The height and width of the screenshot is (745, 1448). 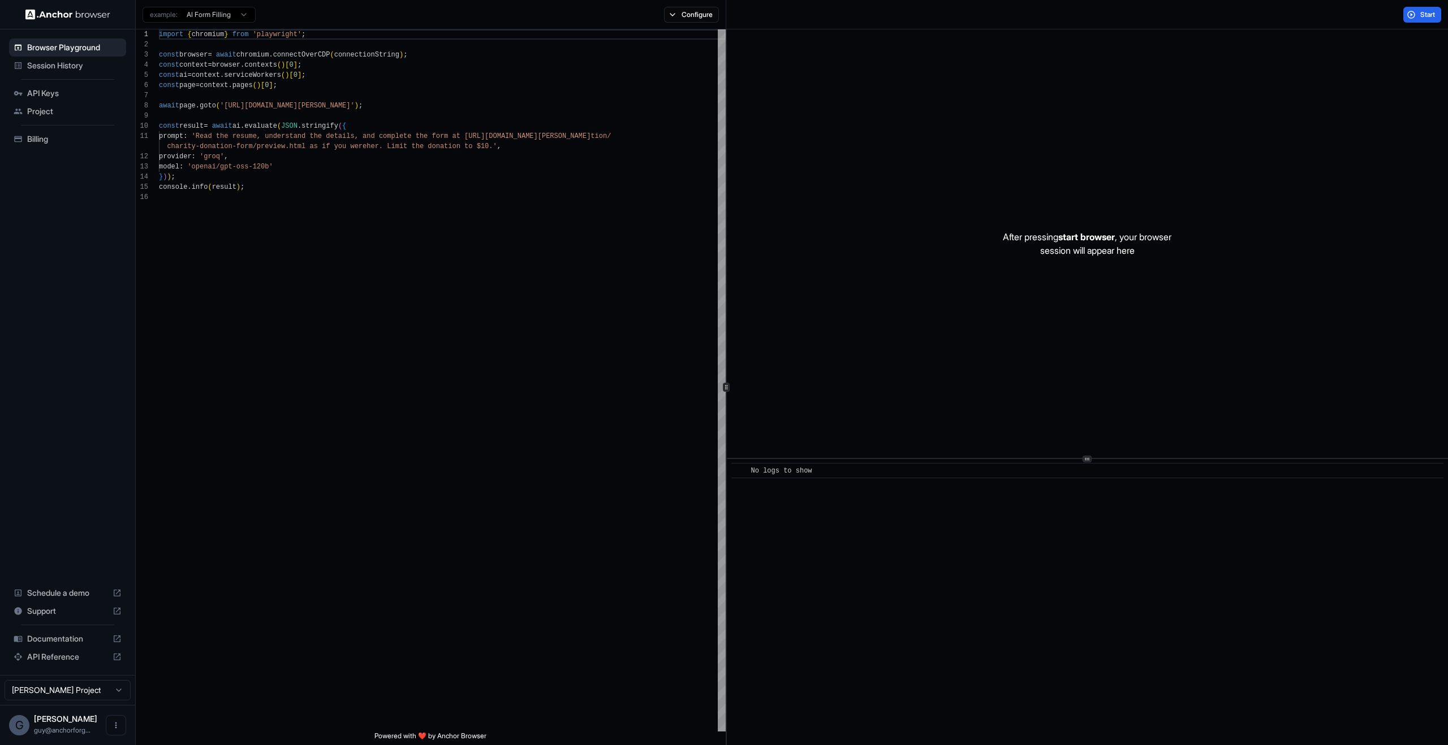 What do you see at coordinates (320, 126) in the screenshot?
I see `span: stringify` at bounding box center [320, 126].